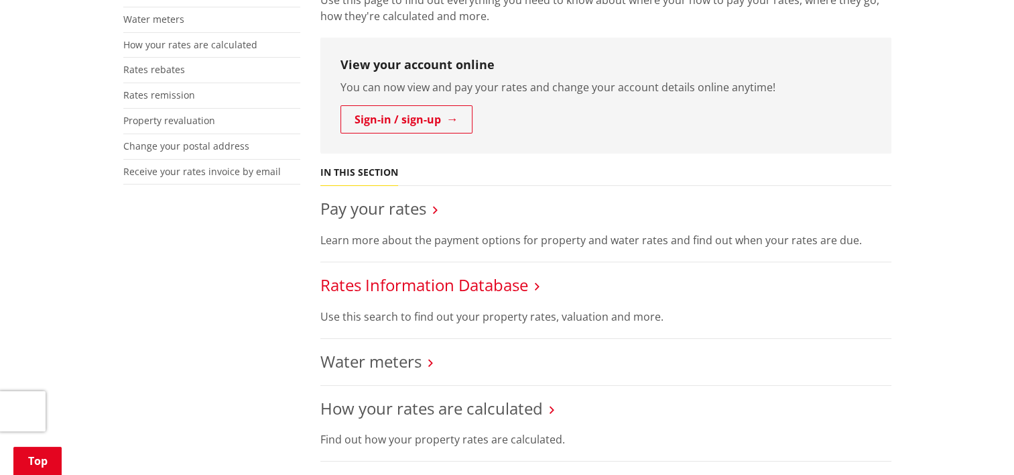  I want to click on a: Rates rebates, so click(154, 69).